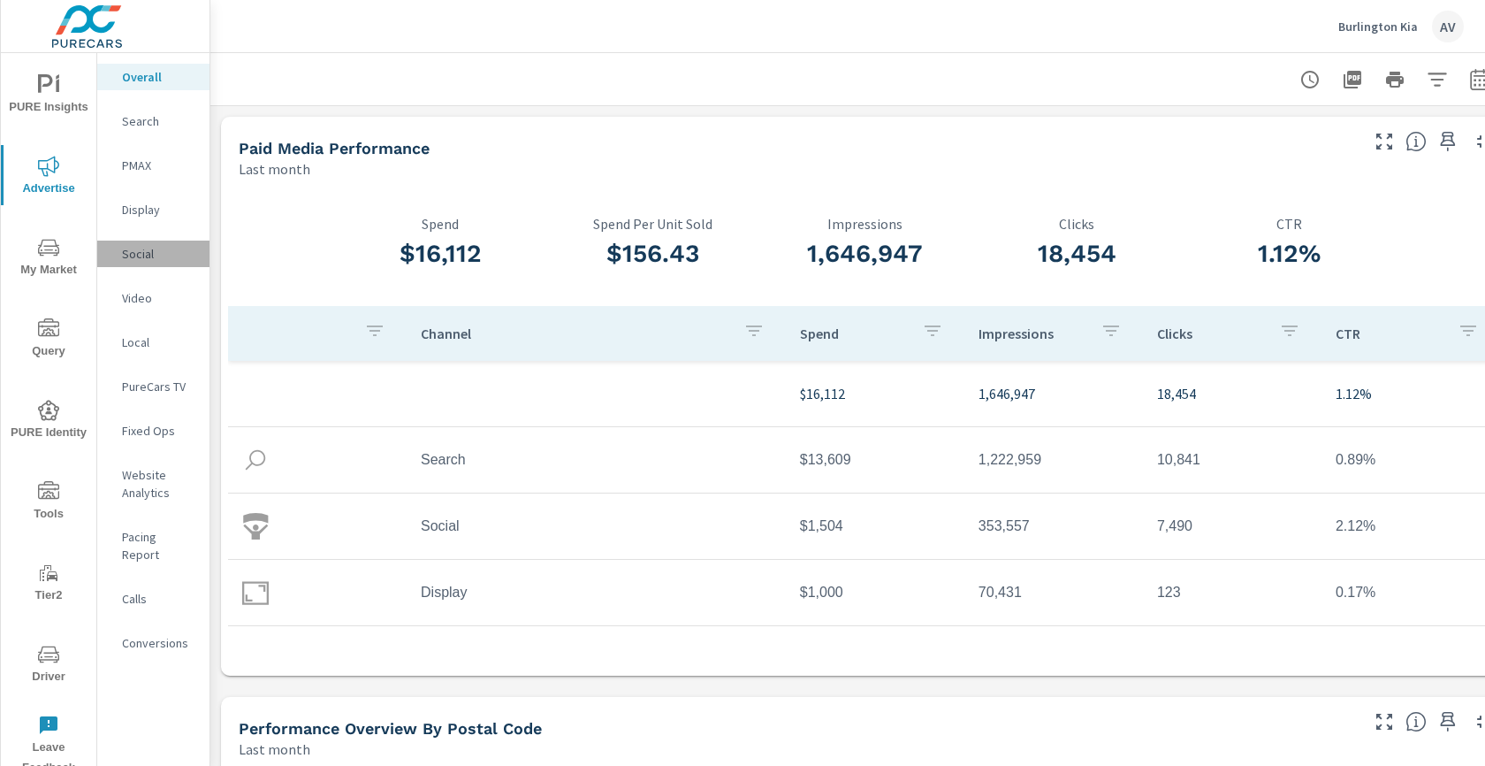  I want to click on span: Understand performance data by postal code. Individual postal codes can be selected and expanded ..., so click(1416, 721).